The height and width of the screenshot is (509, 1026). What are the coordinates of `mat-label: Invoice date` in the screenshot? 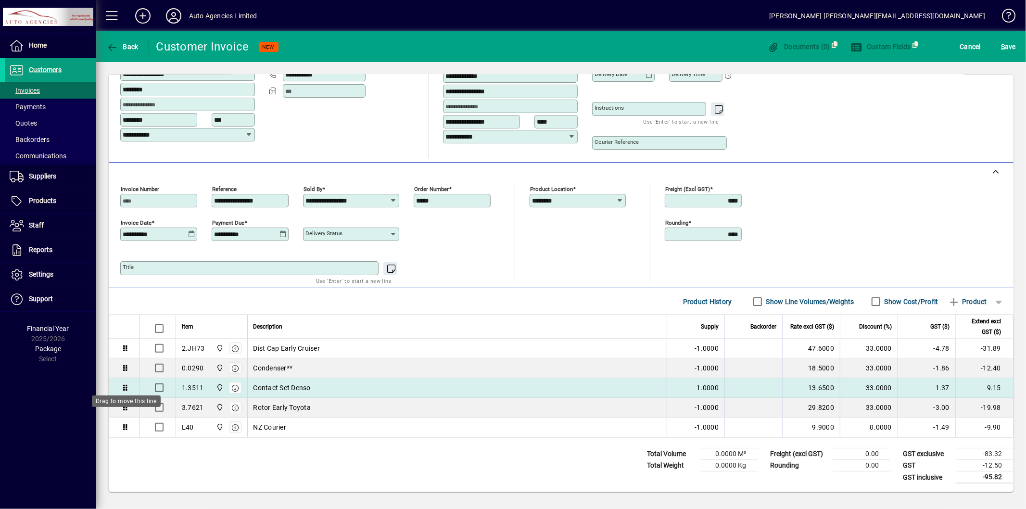 It's located at (136, 223).